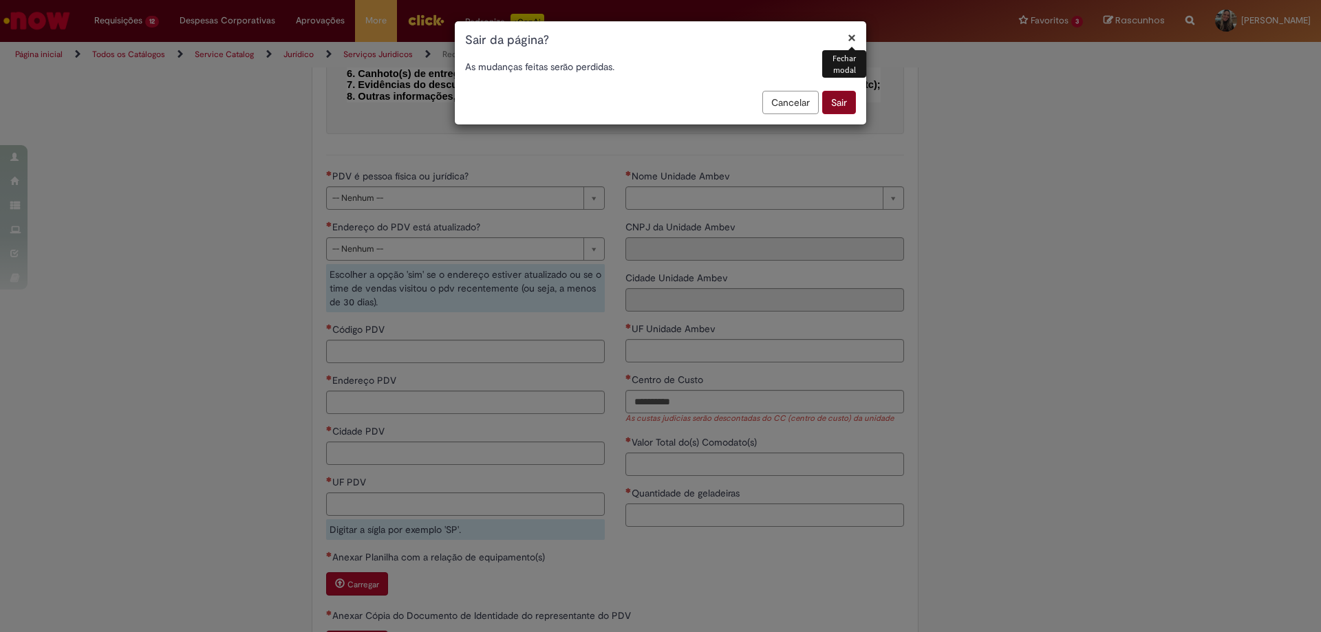  I want to click on button: Cancelar, so click(790, 103).